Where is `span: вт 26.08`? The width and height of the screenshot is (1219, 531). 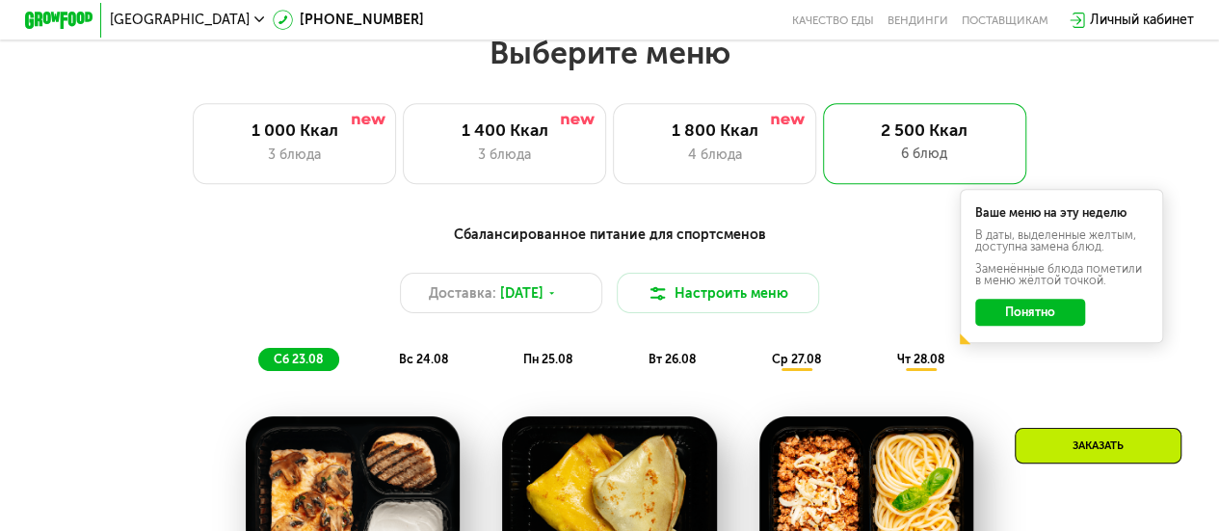 span: вт 26.08 is located at coordinates (671, 358).